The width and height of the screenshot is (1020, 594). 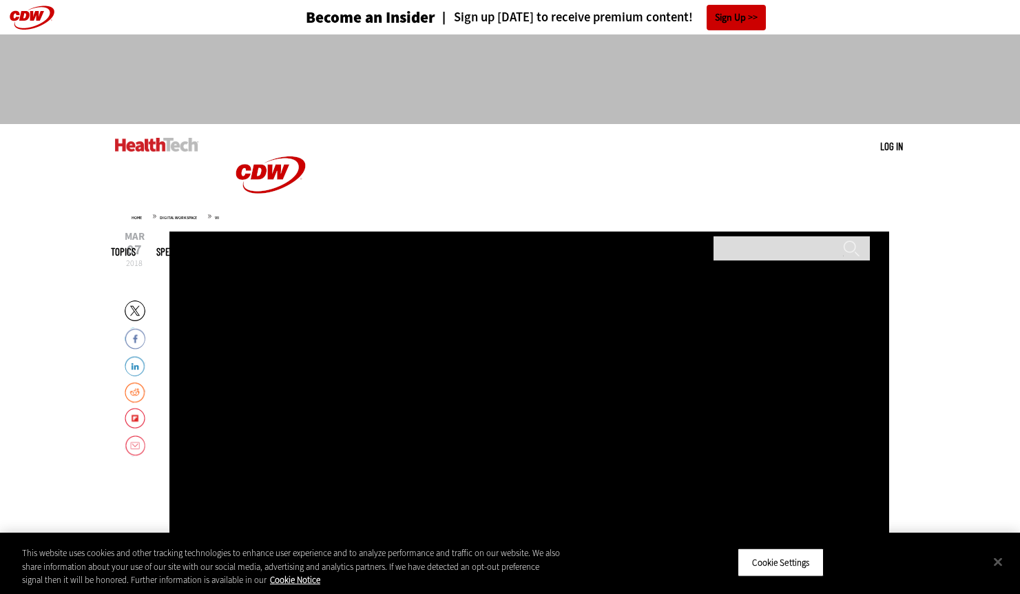 What do you see at coordinates (781, 562) in the screenshot?
I see `button: Cookie Settings` at bounding box center [781, 562].